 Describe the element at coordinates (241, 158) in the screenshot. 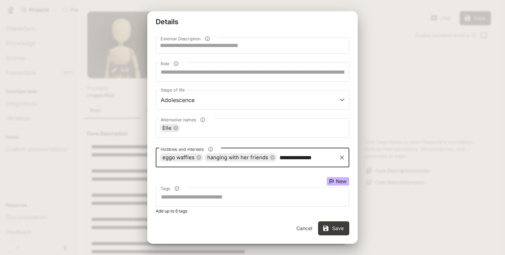

I see `div: hanging with her friends` at that location.